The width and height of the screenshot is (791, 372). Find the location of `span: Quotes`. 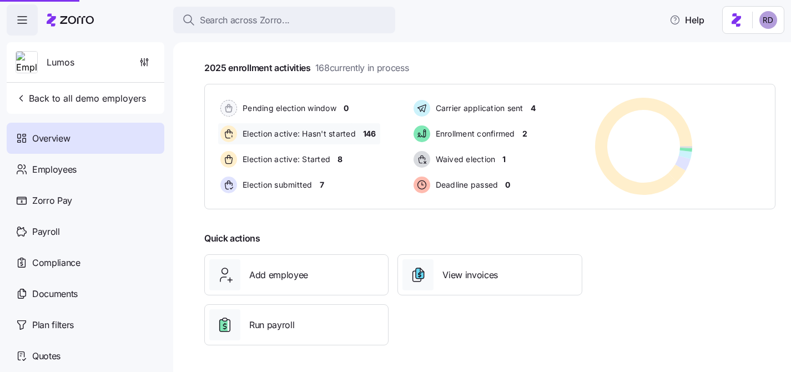

span: Quotes is located at coordinates (46, 356).